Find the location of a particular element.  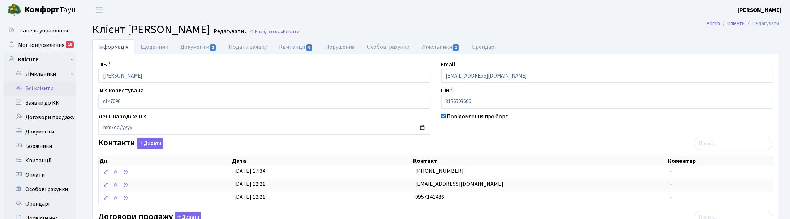

span: 1 is located at coordinates (213, 48).